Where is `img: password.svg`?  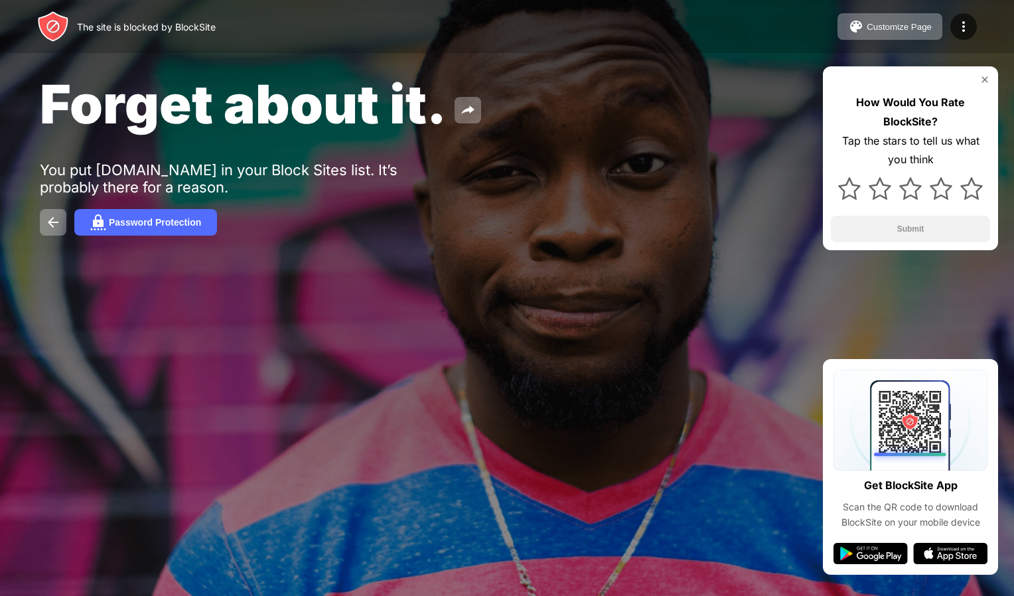 img: password.svg is located at coordinates (98, 222).